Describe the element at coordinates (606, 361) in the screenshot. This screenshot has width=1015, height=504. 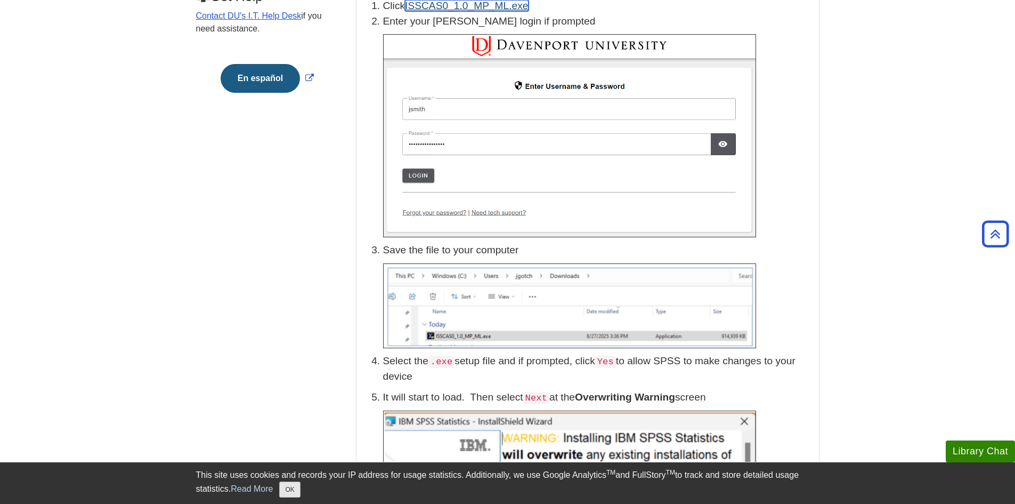
I see `code: Yes` at that location.